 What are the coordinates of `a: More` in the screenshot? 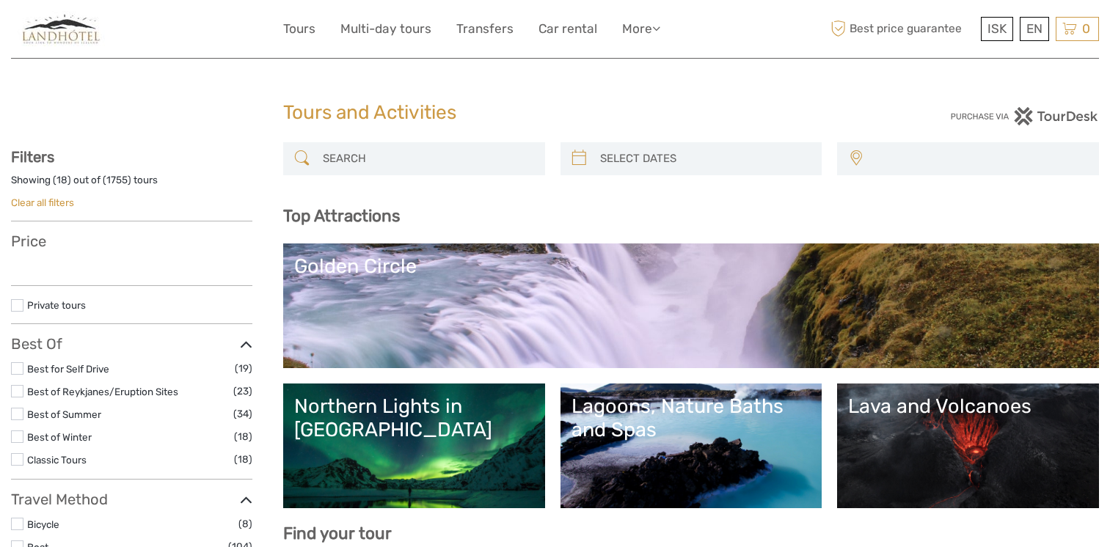 It's located at (641, 29).